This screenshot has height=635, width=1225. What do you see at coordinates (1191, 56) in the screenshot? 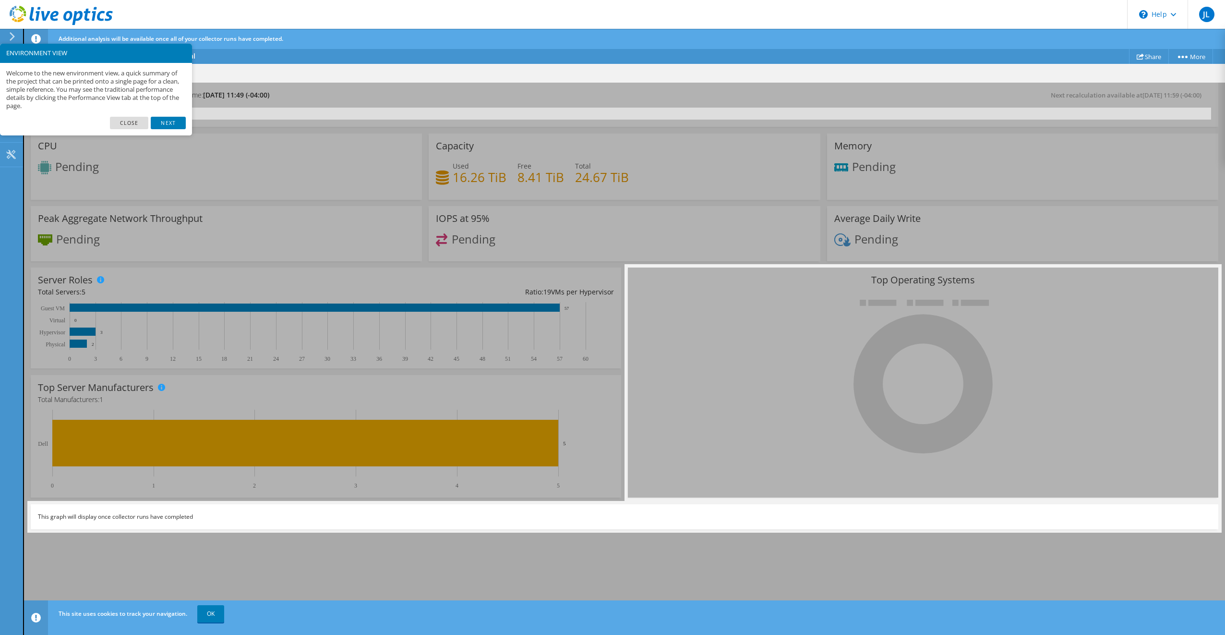
I see `a: More` at bounding box center [1191, 56].